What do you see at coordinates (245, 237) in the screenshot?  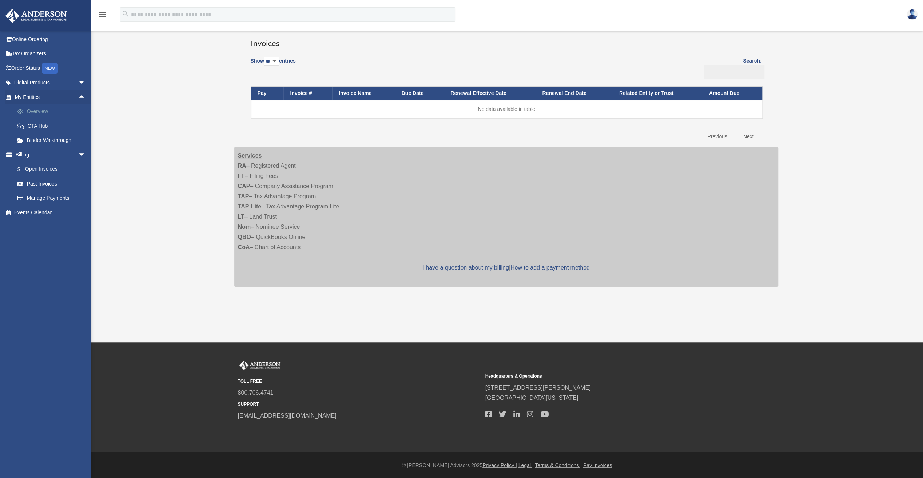 I see `strong: QBO` at bounding box center [245, 237].